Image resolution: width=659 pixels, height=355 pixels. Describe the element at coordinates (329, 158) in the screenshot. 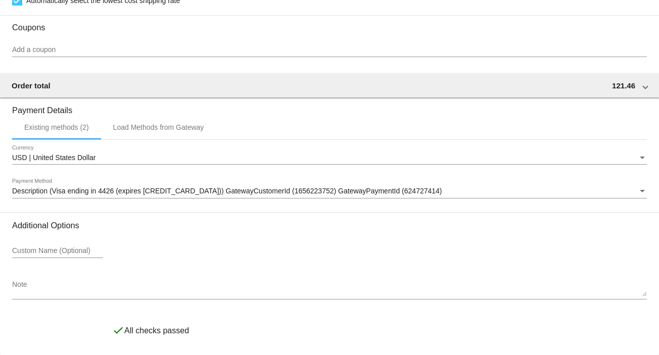

I see `mat-select: Currency` at that location.